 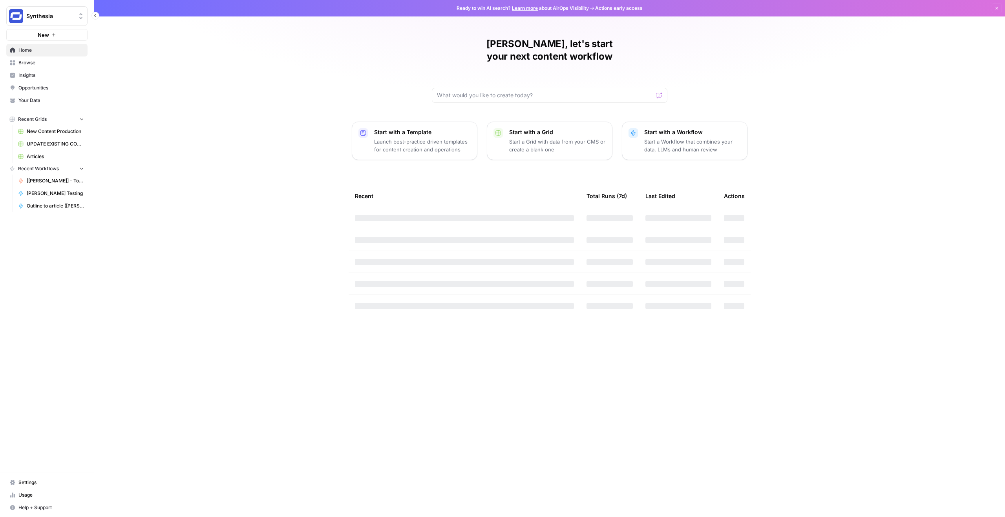 What do you see at coordinates (55, 144) in the screenshot?
I see `span: UPDATE EXISTING CONTENT` at bounding box center [55, 144].